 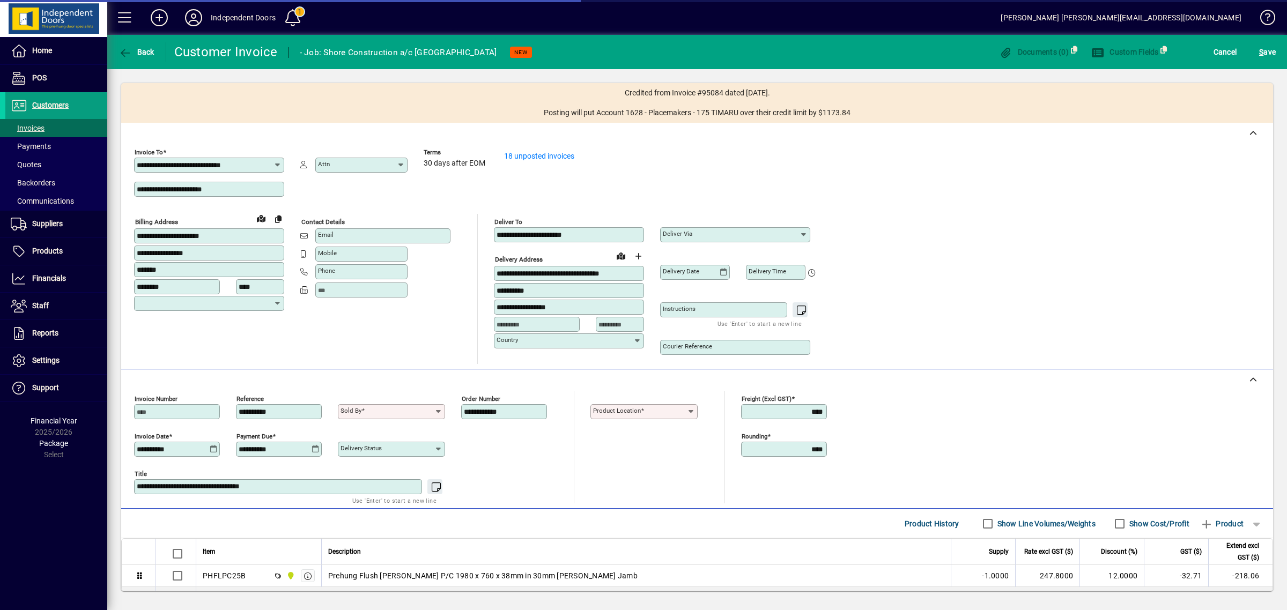 I want to click on span: Home, so click(x=42, y=50).